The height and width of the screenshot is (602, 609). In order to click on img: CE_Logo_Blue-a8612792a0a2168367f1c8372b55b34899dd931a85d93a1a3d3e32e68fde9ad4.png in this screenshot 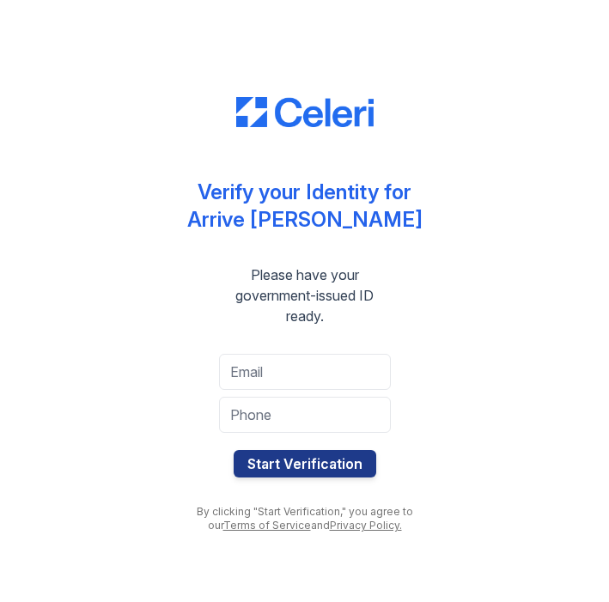, I will do `click(305, 113)`.